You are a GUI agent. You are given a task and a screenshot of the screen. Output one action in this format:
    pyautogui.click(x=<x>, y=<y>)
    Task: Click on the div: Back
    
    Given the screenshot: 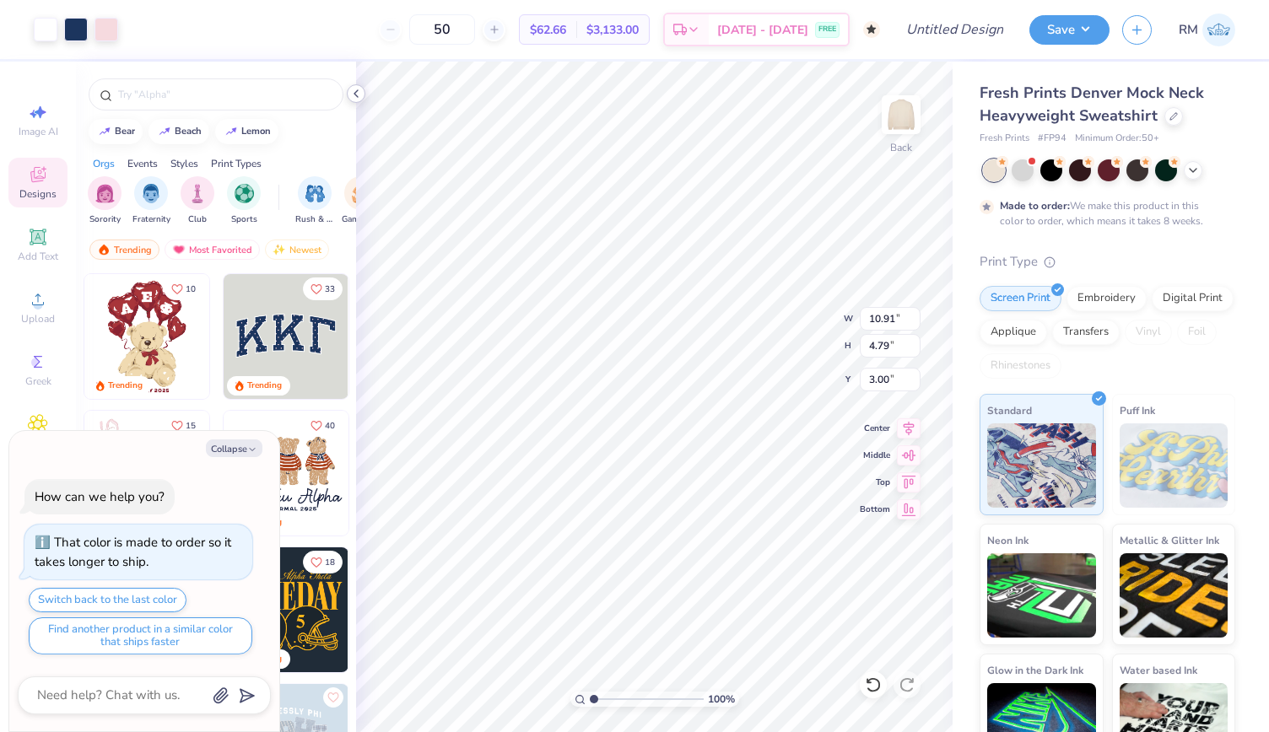 What is the action you would take?
    pyautogui.click(x=901, y=148)
    